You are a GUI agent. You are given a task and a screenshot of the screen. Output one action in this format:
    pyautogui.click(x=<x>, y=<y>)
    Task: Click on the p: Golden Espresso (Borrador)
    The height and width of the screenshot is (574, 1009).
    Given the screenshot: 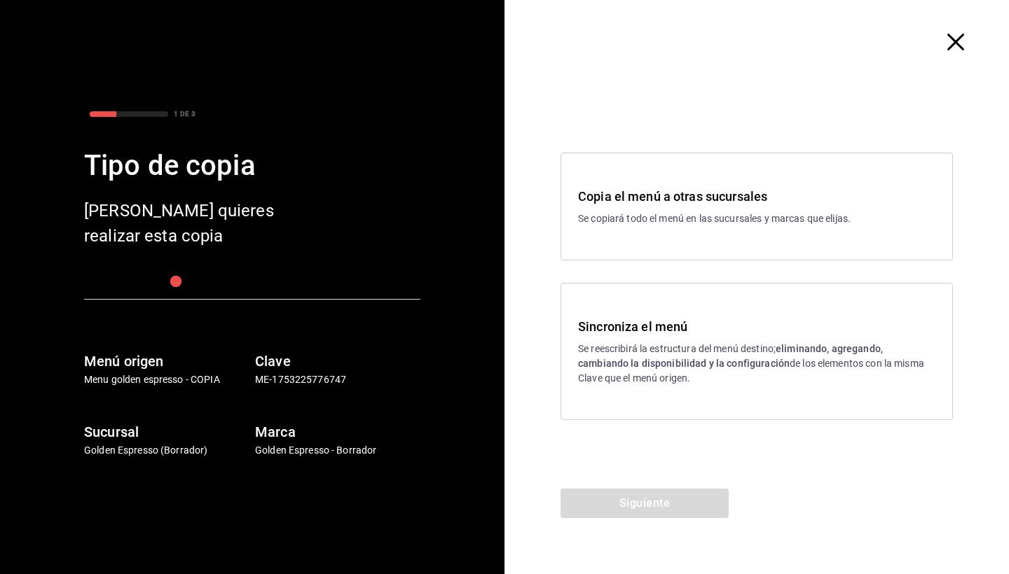 What is the action you would take?
    pyautogui.click(x=167, y=450)
    